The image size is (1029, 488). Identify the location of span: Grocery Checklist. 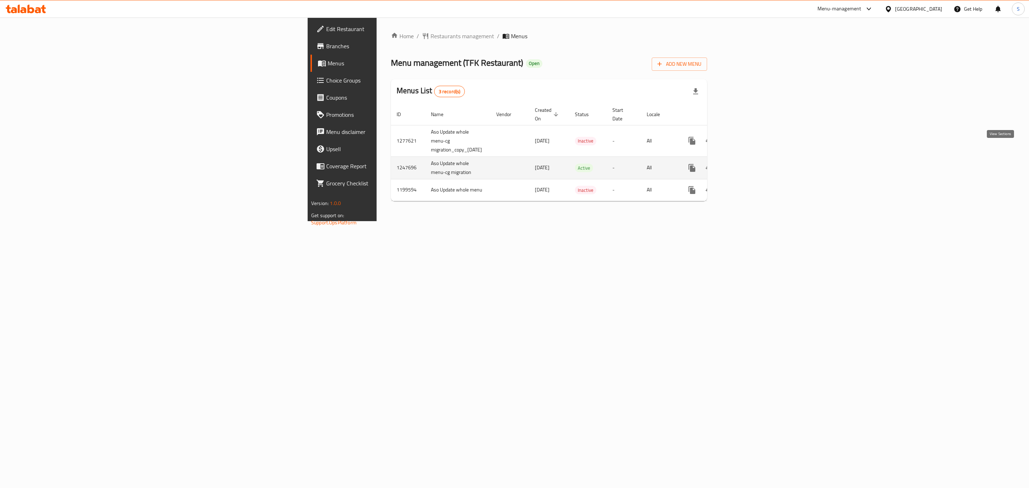
(400, 183).